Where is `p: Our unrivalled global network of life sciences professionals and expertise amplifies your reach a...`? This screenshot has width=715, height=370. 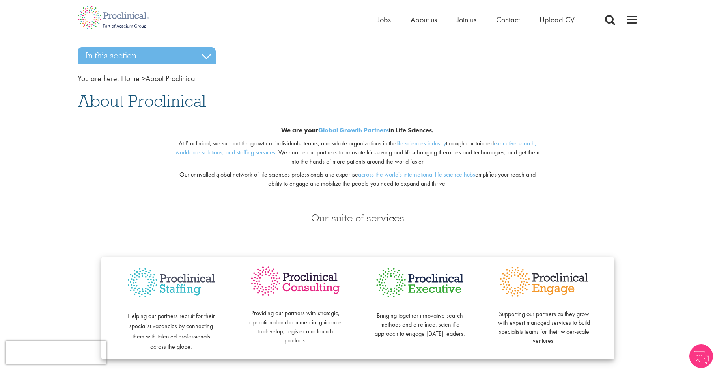 p: Our unrivalled global network of life sciences professionals and expertise amplifies your reach a... is located at coordinates (357, 179).